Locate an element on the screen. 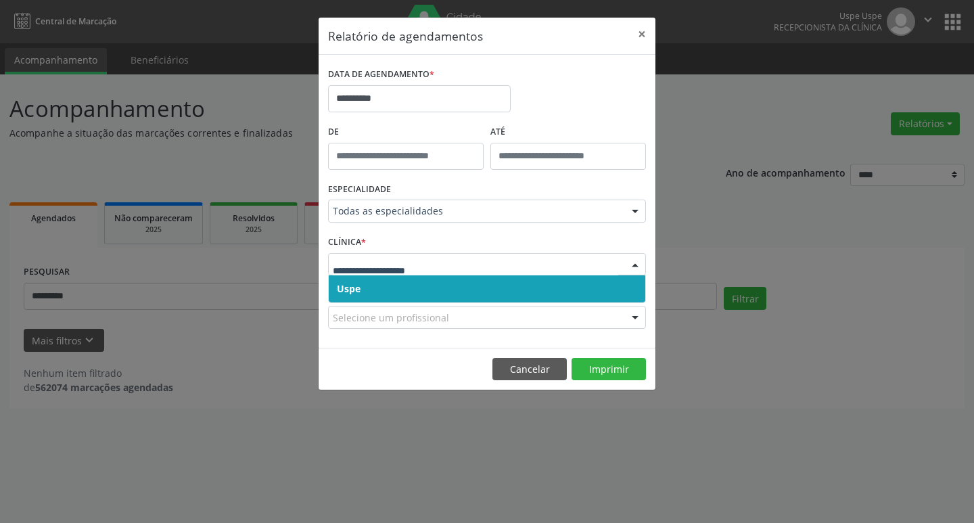  label: ESPECIALIDADE is located at coordinates (359, 189).